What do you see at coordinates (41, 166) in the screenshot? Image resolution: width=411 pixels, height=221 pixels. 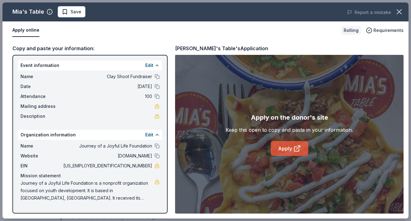 I see `span: EIN` at bounding box center [41, 166].